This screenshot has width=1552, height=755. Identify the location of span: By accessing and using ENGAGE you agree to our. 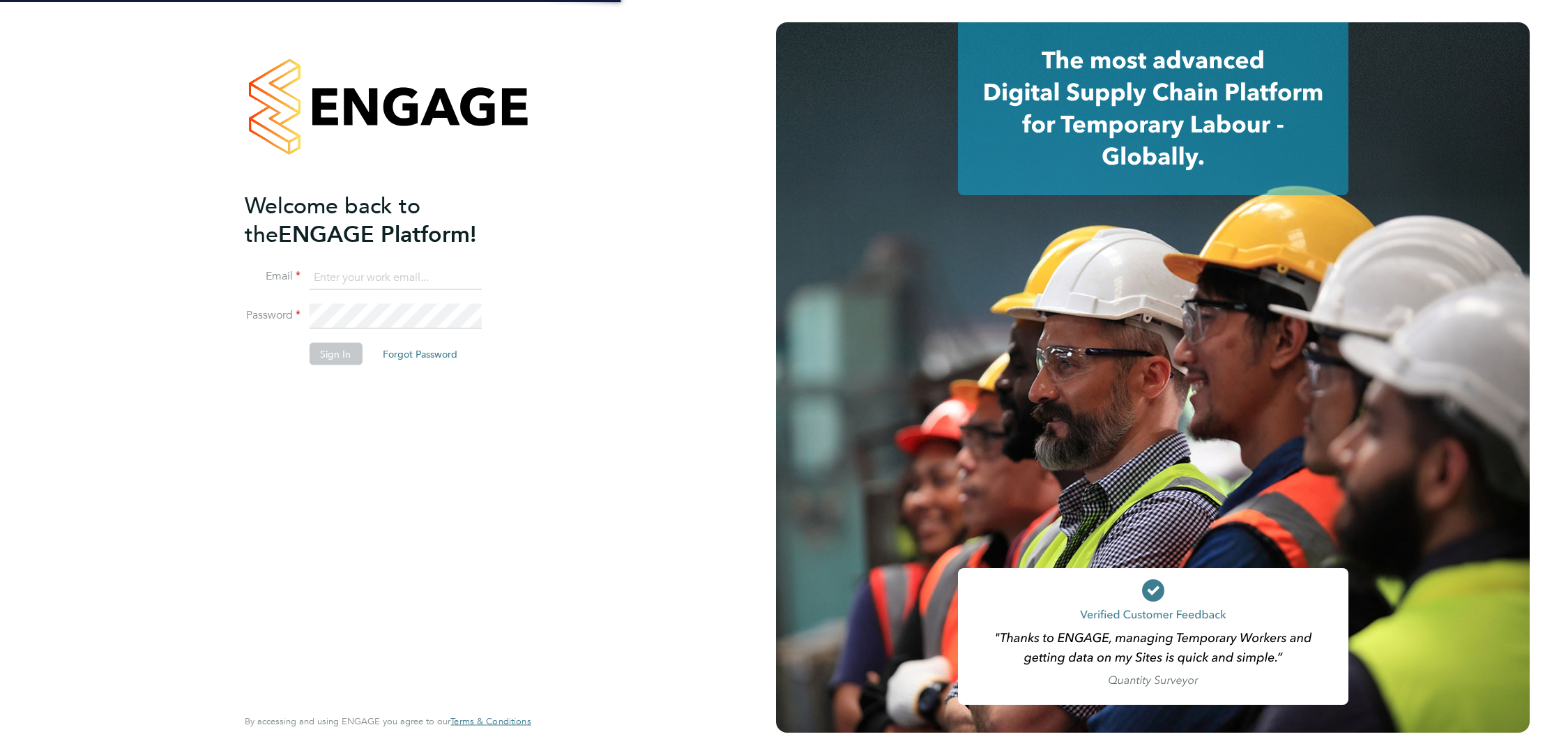
(388, 721).